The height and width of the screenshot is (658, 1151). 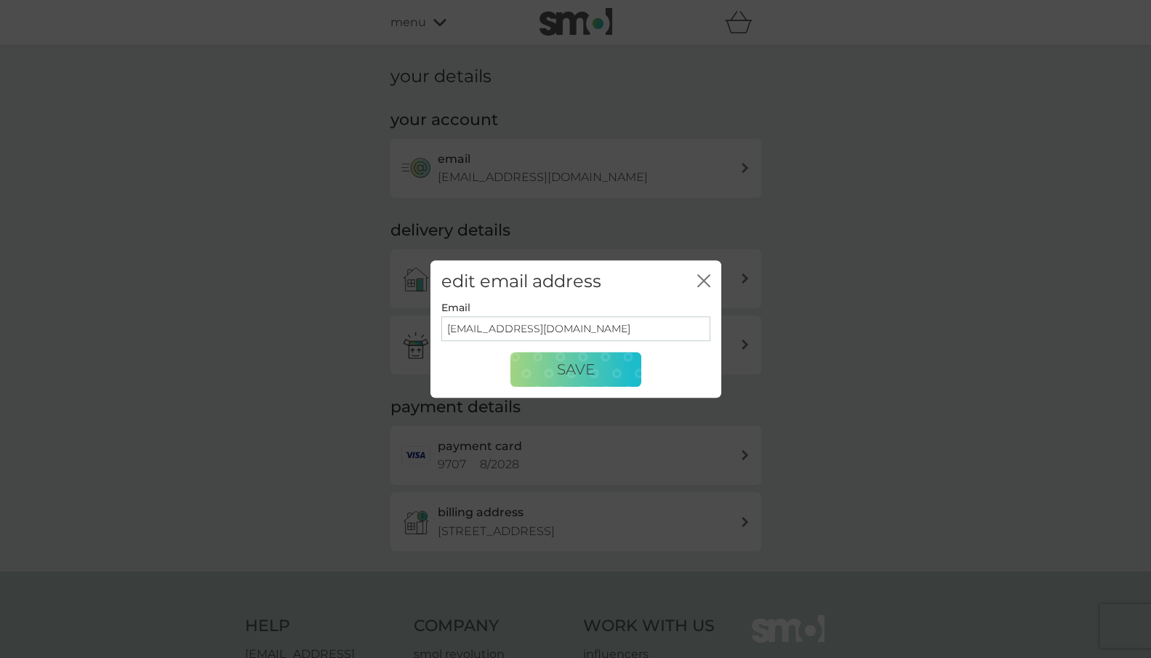 I want to click on span: Save, so click(x=576, y=369).